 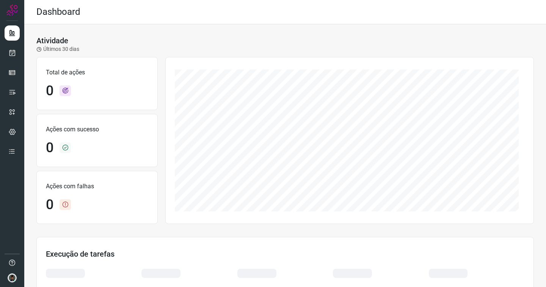 What do you see at coordinates (285, 254) in the screenshot?
I see `h3: Execução de tarefas` at bounding box center [285, 254].